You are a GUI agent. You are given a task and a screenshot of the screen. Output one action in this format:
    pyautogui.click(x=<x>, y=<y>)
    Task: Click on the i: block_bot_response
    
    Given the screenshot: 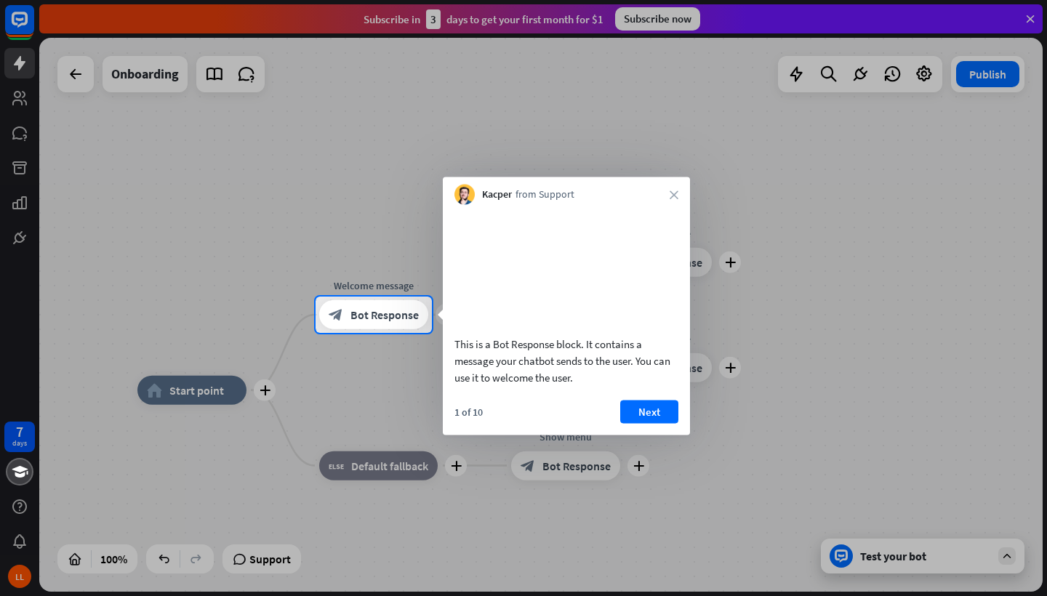 What is the action you would take?
    pyautogui.click(x=336, y=315)
    